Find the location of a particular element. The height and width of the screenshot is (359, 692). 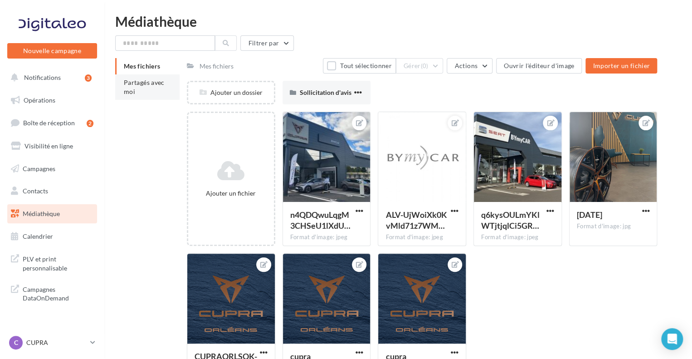

div: Ajouter un dossier is located at coordinates (231, 93).